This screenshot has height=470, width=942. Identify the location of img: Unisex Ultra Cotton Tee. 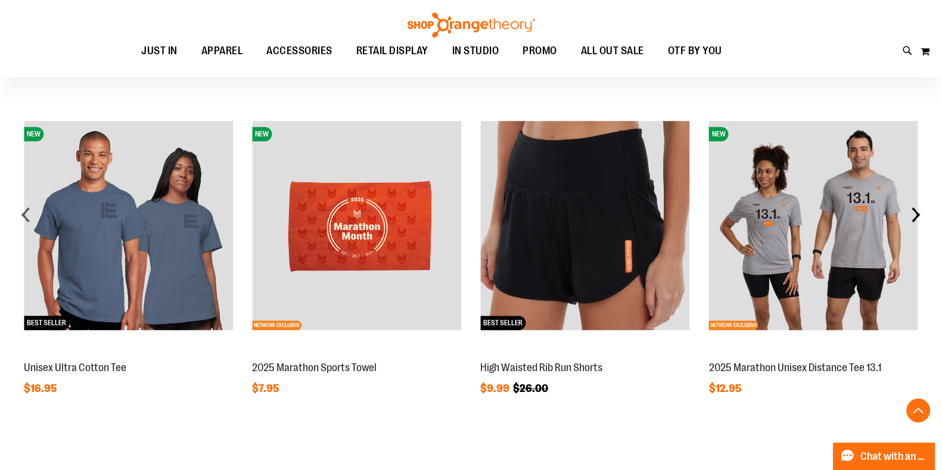
(128, 225).